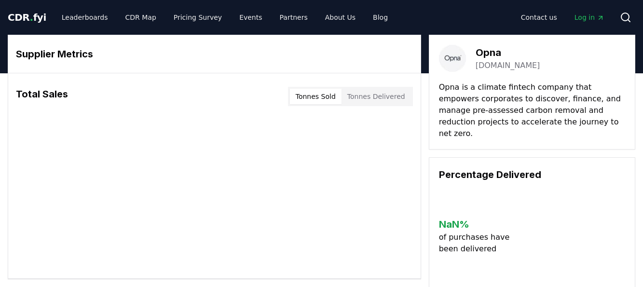  Describe the element at coordinates (508, 53) in the screenshot. I see `h3: Opna` at that location.